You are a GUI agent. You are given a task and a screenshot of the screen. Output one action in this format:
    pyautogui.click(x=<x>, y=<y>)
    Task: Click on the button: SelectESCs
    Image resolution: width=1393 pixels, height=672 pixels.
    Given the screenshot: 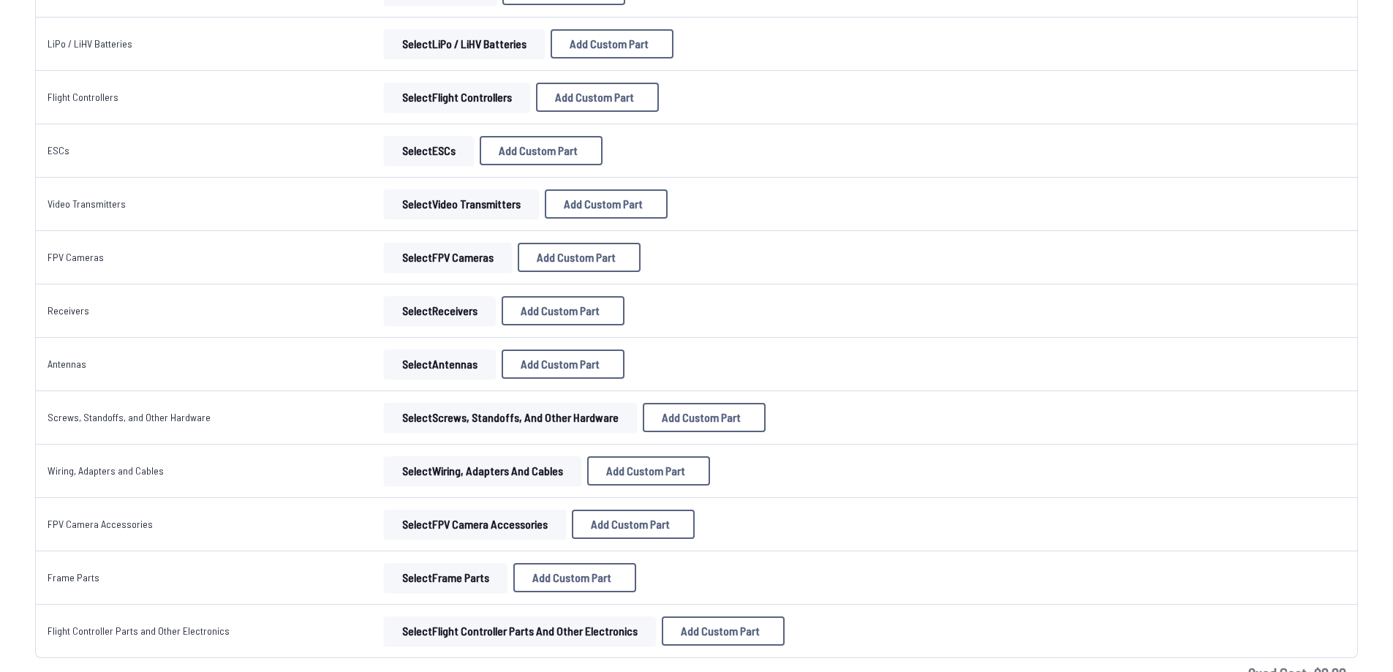 What is the action you would take?
    pyautogui.click(x=429, y=151)
    